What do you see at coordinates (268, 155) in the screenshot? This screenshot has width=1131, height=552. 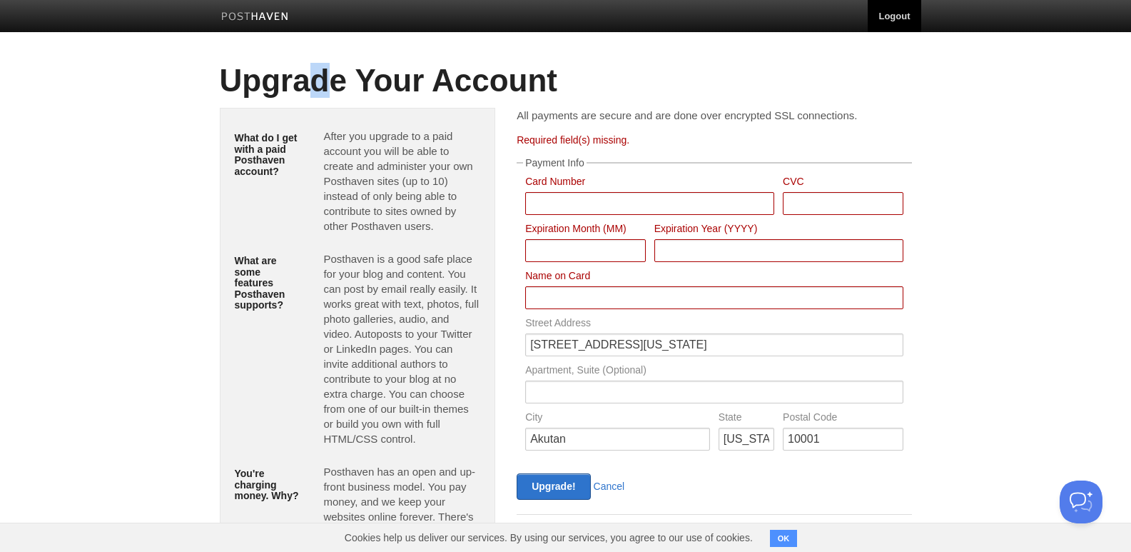 I see `h5: What do I get with a paid Posthaven account?` at bounding box center [268, 155].